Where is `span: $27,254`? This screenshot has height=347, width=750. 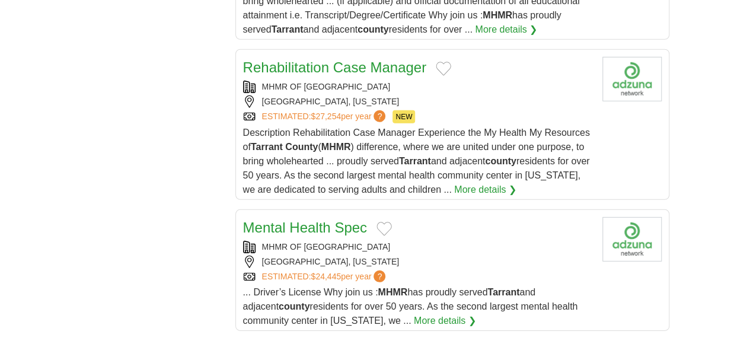
span: $27,254 is located at coordinates (326, 116).